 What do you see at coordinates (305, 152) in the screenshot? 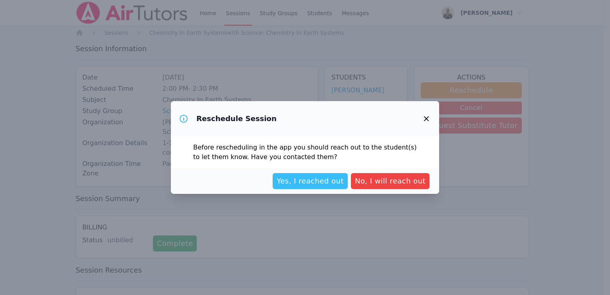
I see `p: Before rescheduling in the app you should reach out to the student(s) to let them know. Have you ...` at bounding box center [305, 152].